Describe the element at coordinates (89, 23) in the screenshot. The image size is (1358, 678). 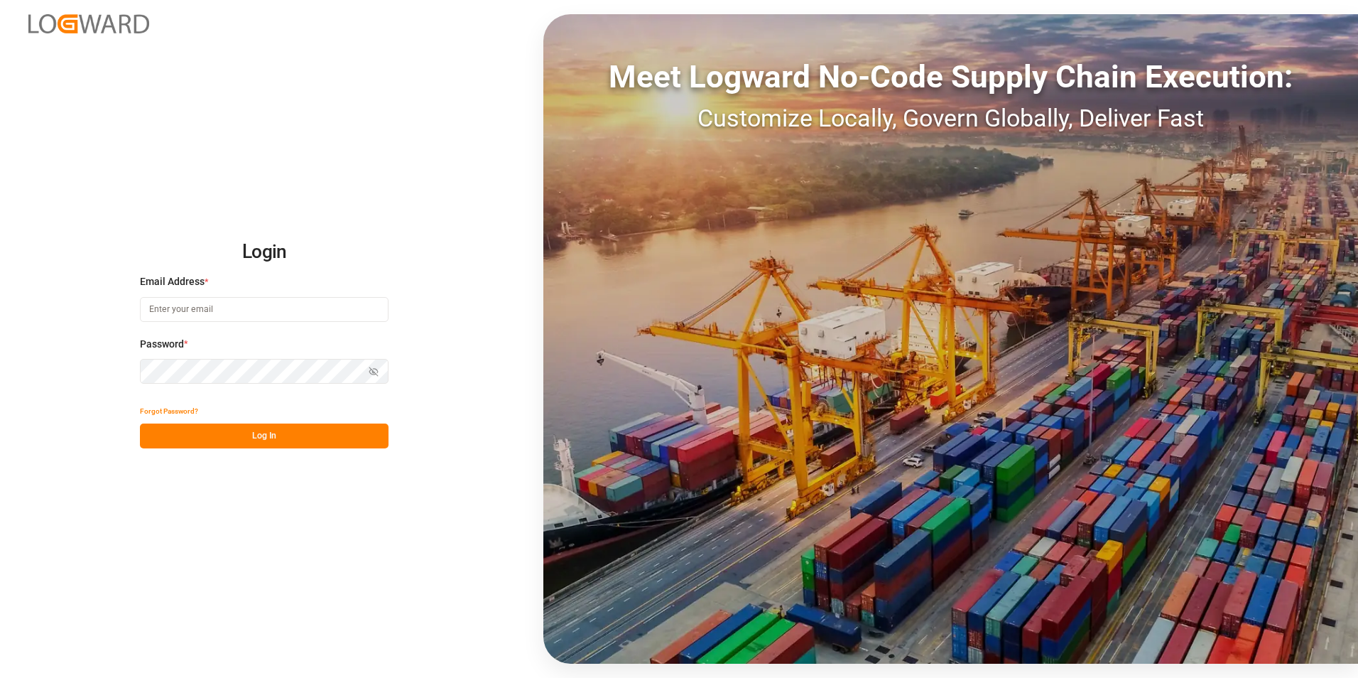
I see `img: Logward_new_orange.png` at that location.